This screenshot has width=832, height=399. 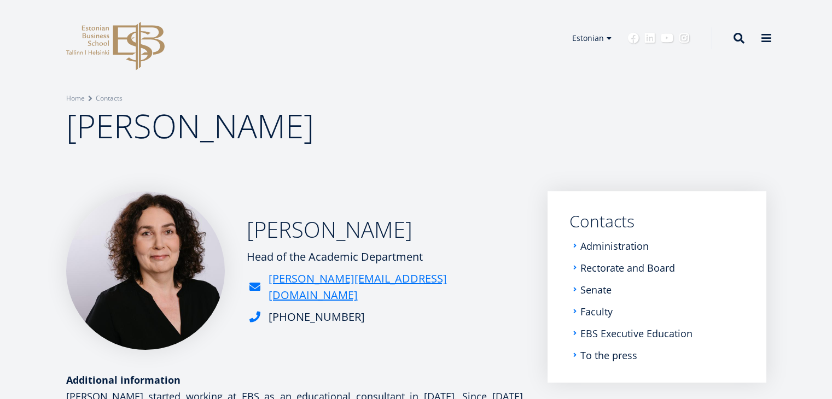 I want to click on font: Administration, so click(x=614, y=246).